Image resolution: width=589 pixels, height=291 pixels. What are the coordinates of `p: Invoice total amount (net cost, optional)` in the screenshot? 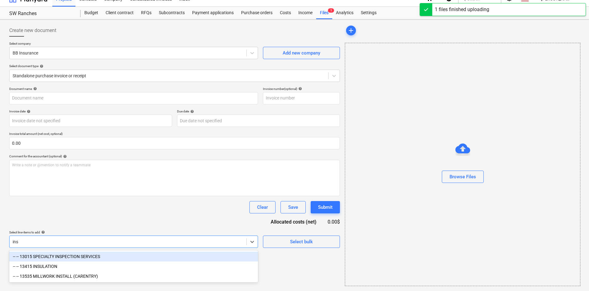 It's located at (175, 134).